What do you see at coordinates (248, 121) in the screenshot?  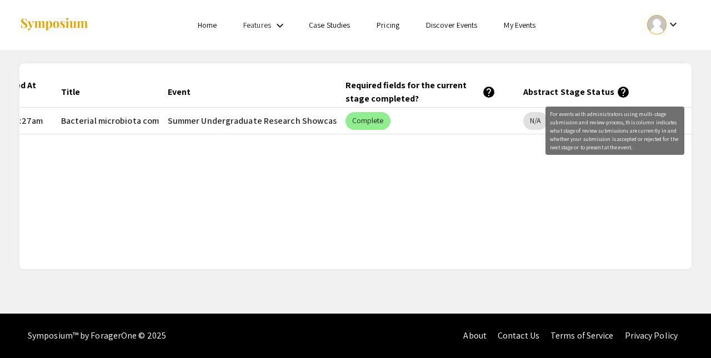 I see `mat-cell: Summer Undergraduate Research Showcase 2025` at bounding box center [248, 121].